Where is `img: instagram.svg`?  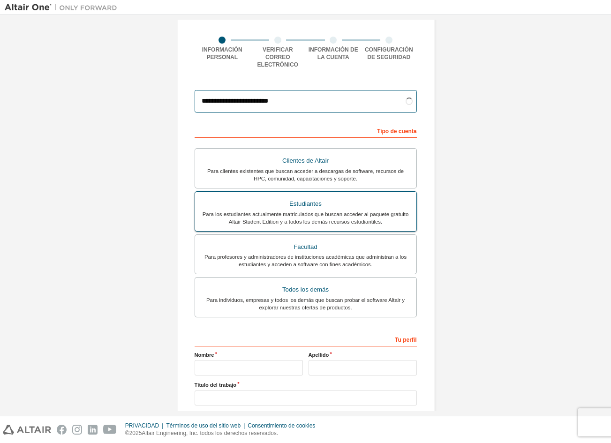 img: instagram.svg is located at coordinates (77, 430).